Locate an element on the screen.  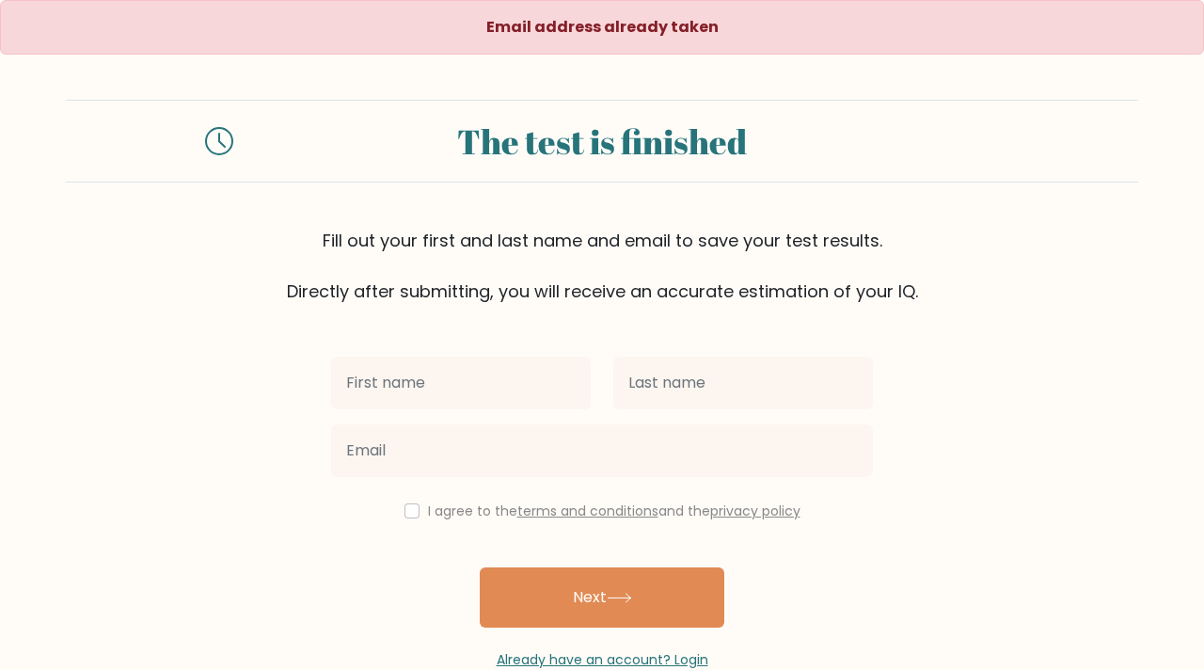
label: I agree to the and the is located at coordinates (614, 511).